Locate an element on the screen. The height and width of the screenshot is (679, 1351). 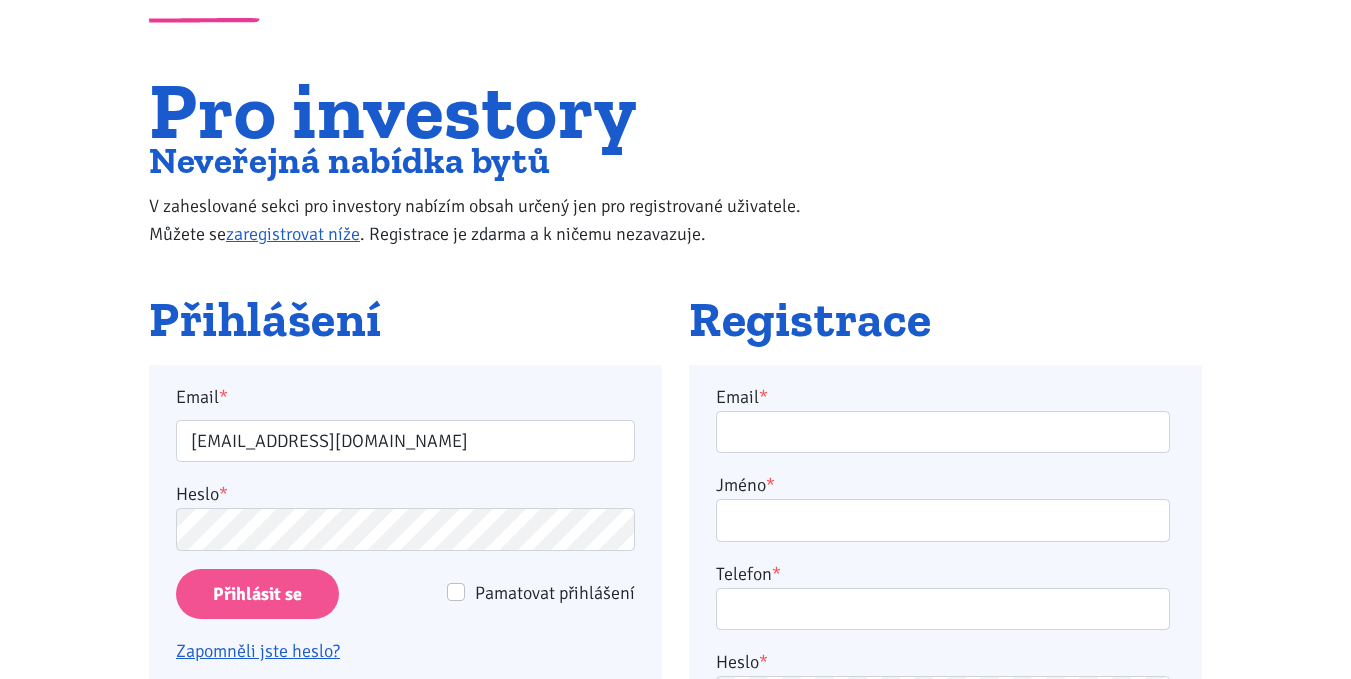
h1: Pro investory is located at coordinates (495, 110).